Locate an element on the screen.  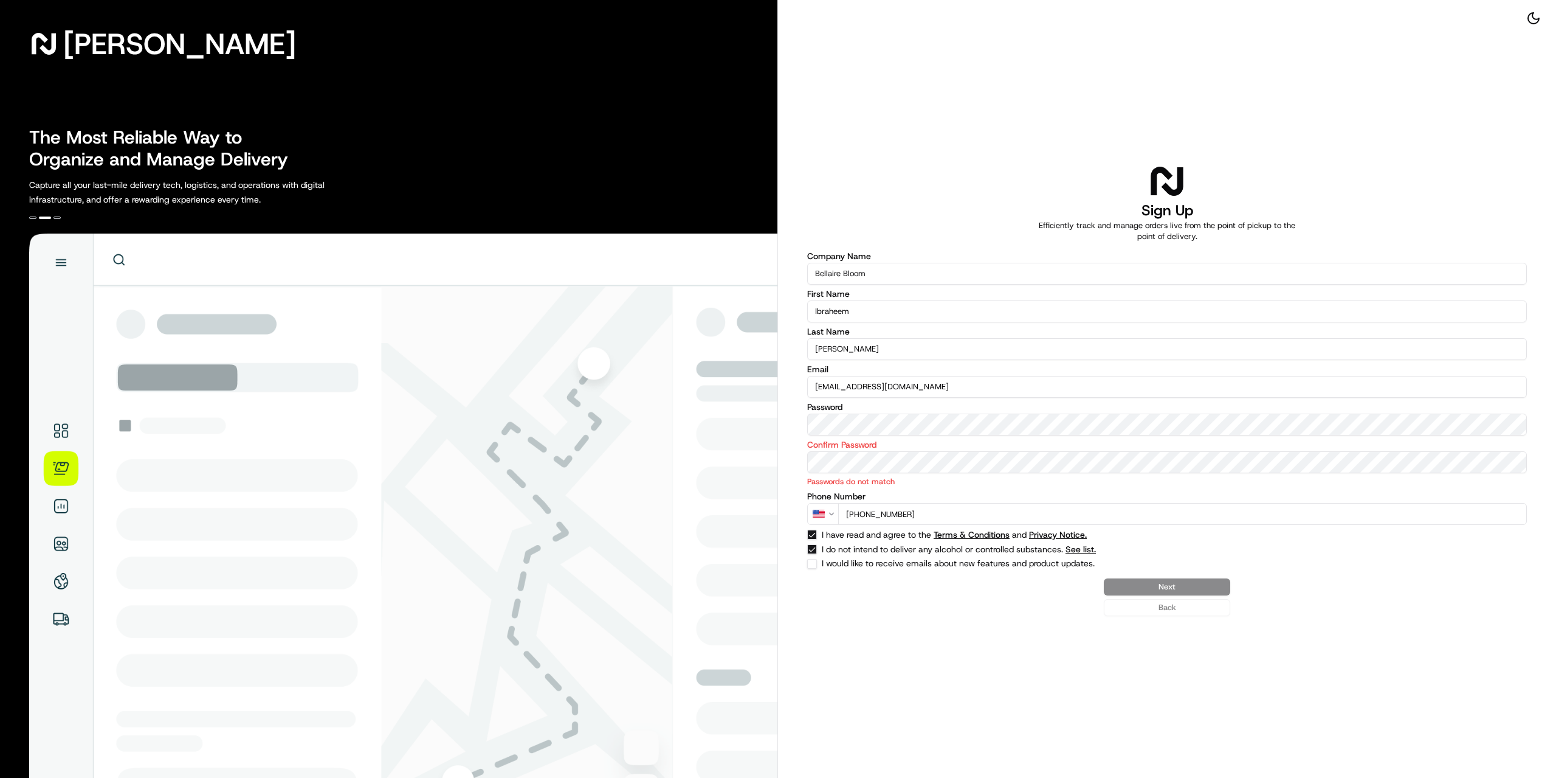
label: I would like to receive emails about new features and product updates. is located at coordinates (1110, 564).